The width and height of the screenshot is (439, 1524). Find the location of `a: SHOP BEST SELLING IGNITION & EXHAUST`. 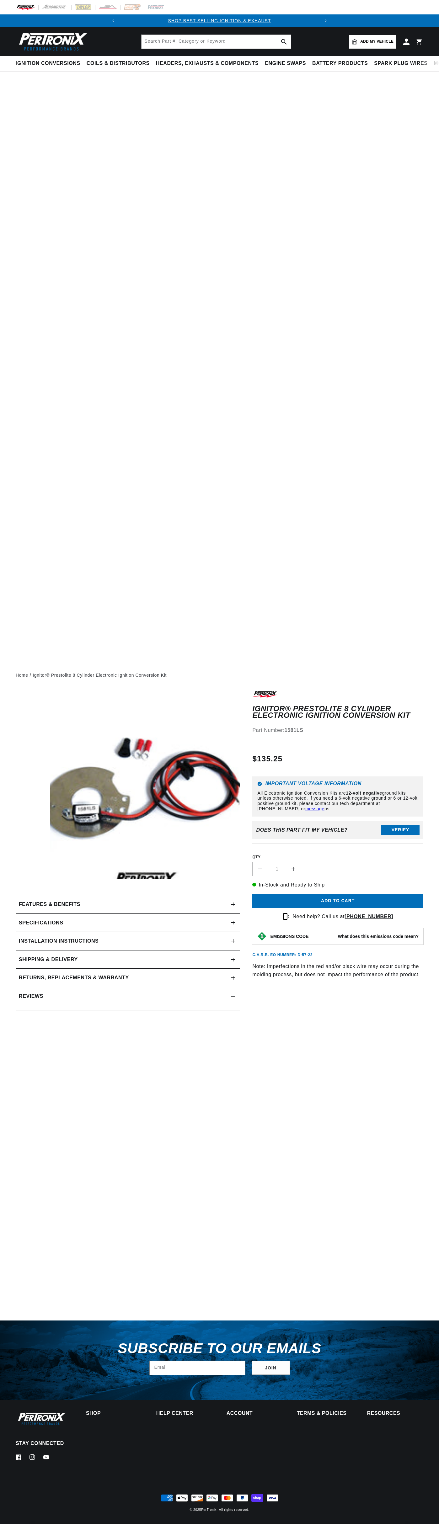

a: SHOP BEST SELLING IGNITION & EXHAUST is located at coordinates (219, 21).